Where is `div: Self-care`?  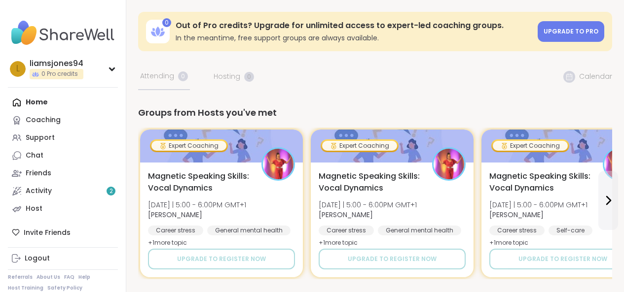
div: Self-care is located at coordinates (570, 231).